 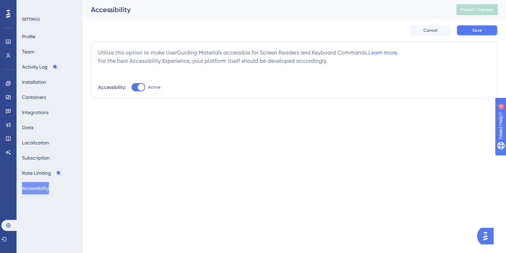 What do you see at coordinates (477, 10) in the screenshot?
I see `span: Publish Changes` at bounding box center [477, 10].